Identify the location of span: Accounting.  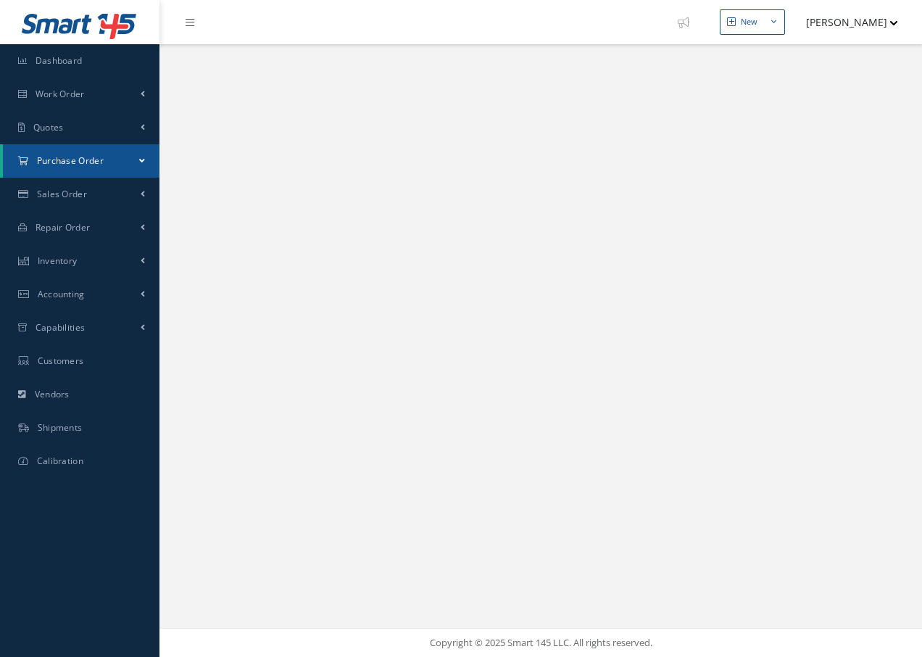
(61, 294).